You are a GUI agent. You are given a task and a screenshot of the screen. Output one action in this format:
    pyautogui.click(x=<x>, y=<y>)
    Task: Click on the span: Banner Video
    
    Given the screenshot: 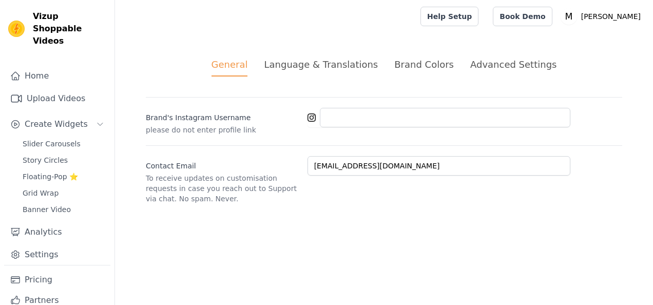 What is the action you would take?
    pyautogui.click(x=47, y=210)
    